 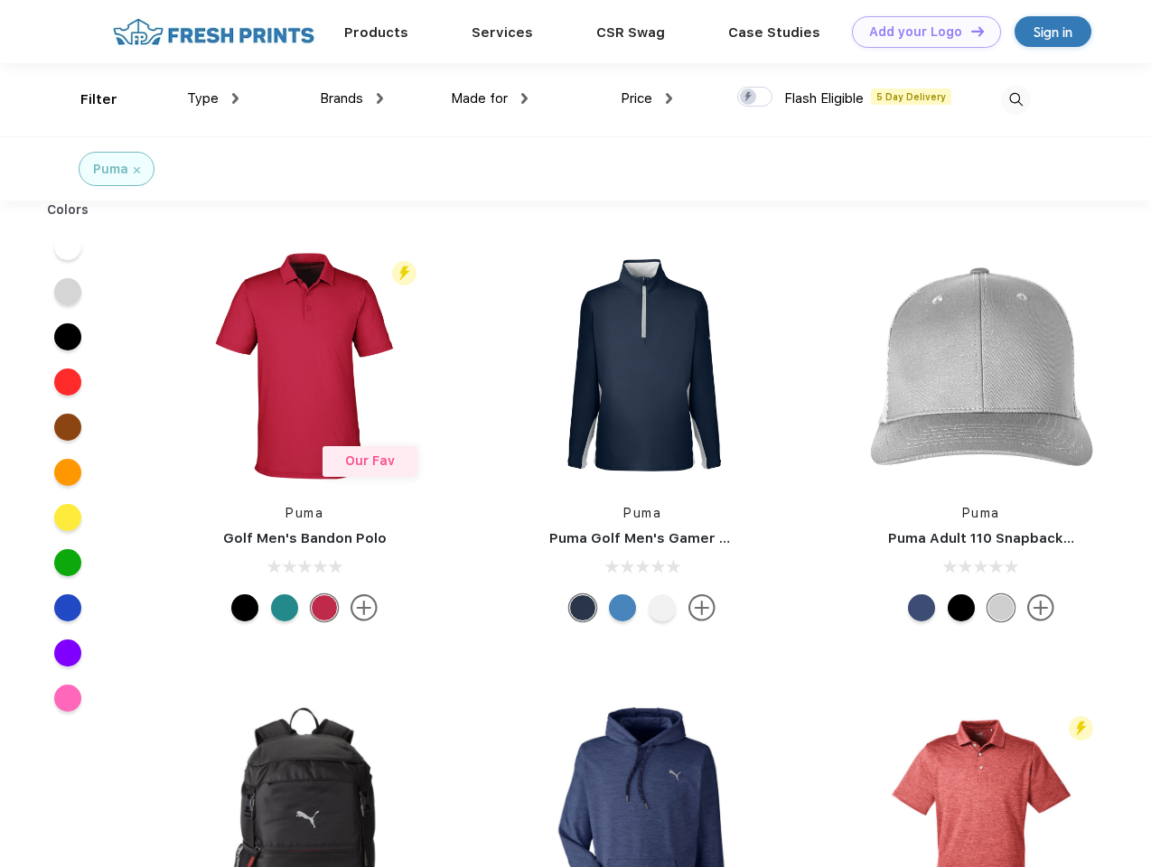 What do you see at coordinates (479, 98) in the screenshot?
I see `span: Made for` at bounding box center [479, 98].